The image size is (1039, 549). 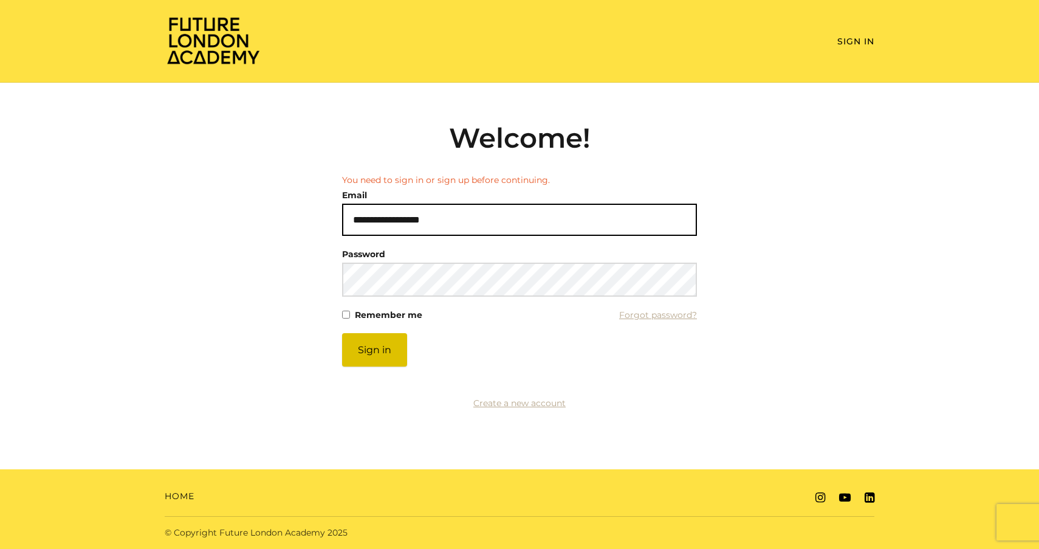 What do you see at coordinates (519, 403) in the screenshot?
I see `a: Create a new account` at bounding box center [519, 403].